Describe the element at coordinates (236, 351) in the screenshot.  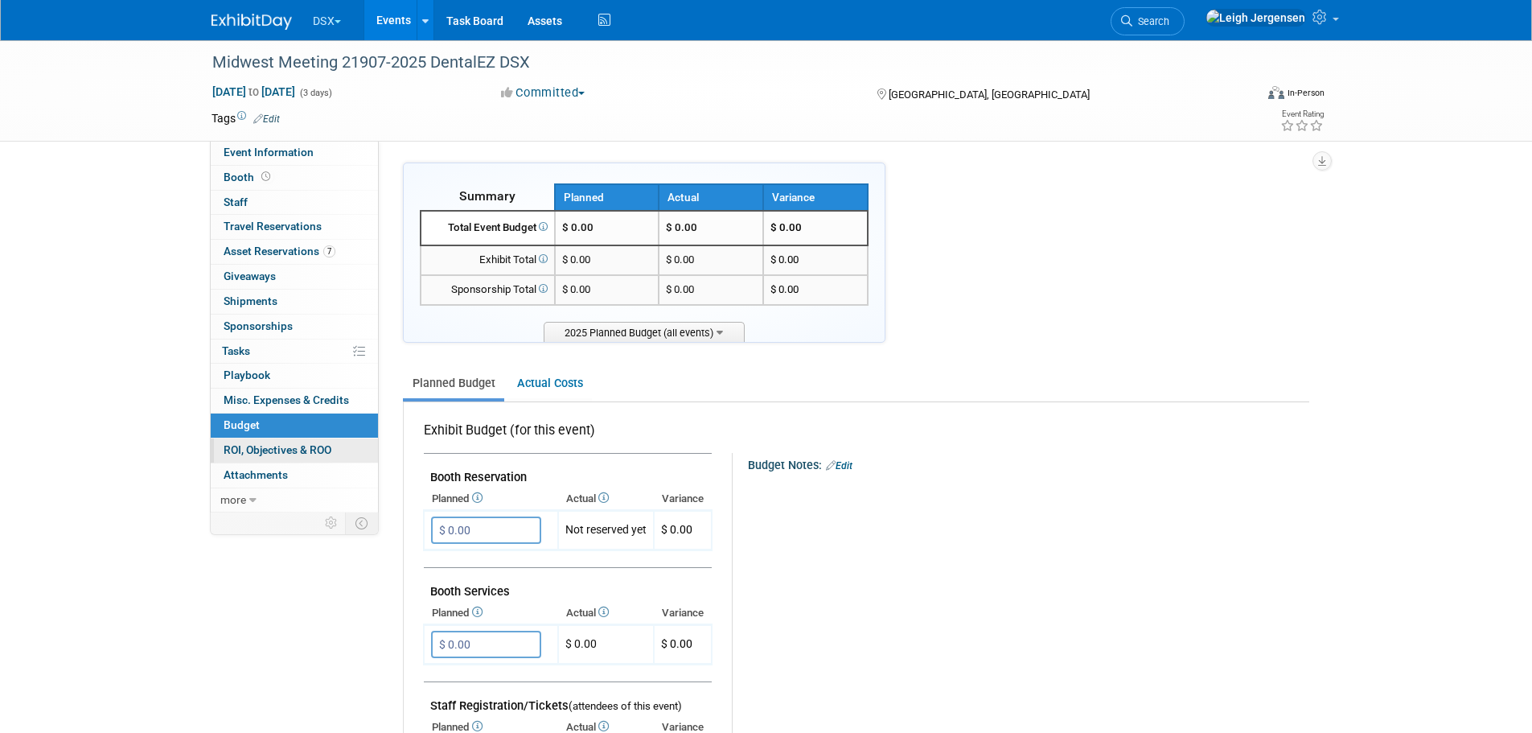
I see `span: Tasks` at that location.